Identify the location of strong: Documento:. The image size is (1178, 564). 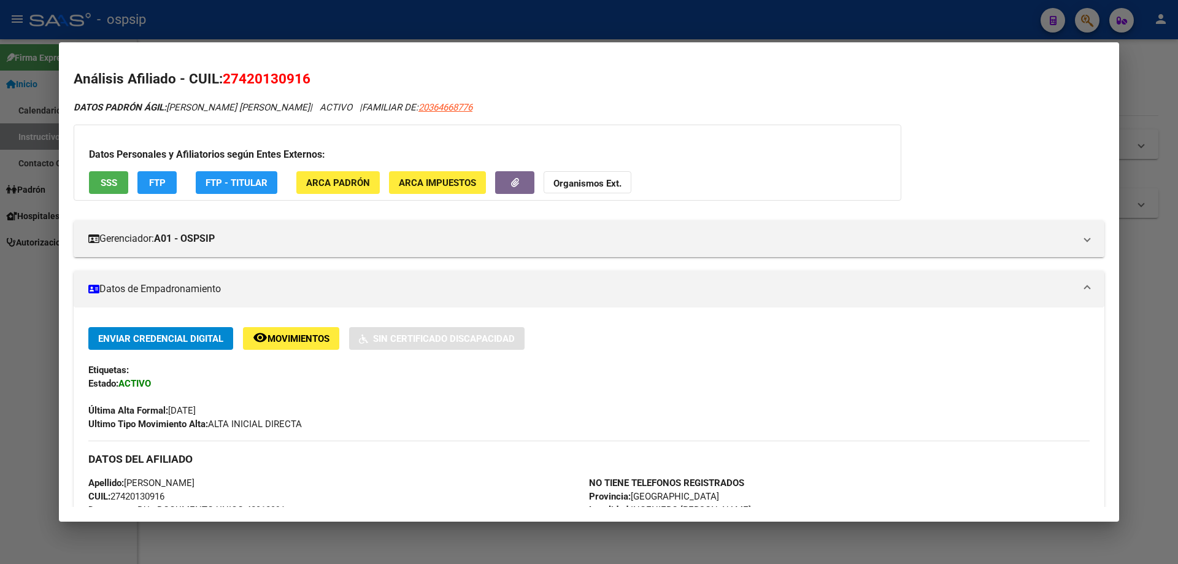
(113, 510).